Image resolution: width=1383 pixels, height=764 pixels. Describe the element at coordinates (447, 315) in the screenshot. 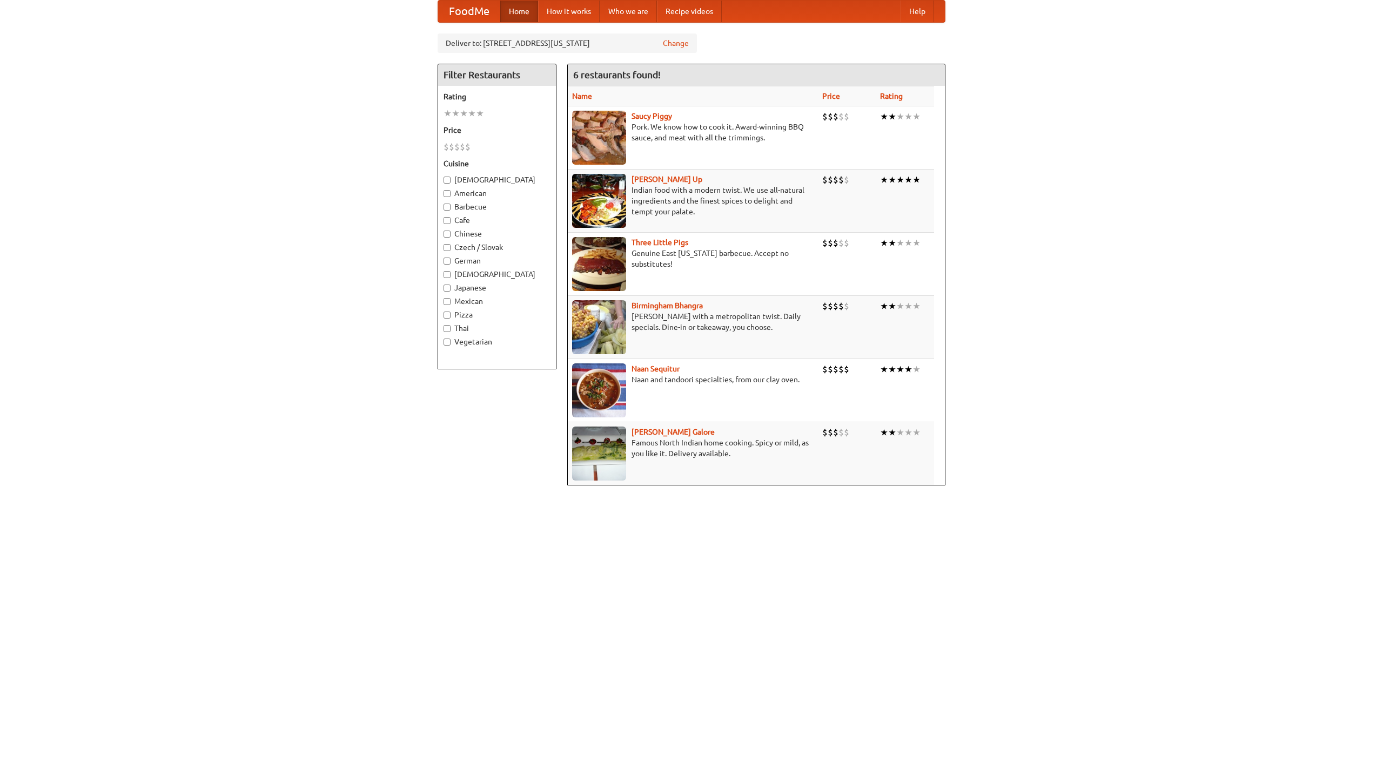

I see `input: Pizza` at that location.